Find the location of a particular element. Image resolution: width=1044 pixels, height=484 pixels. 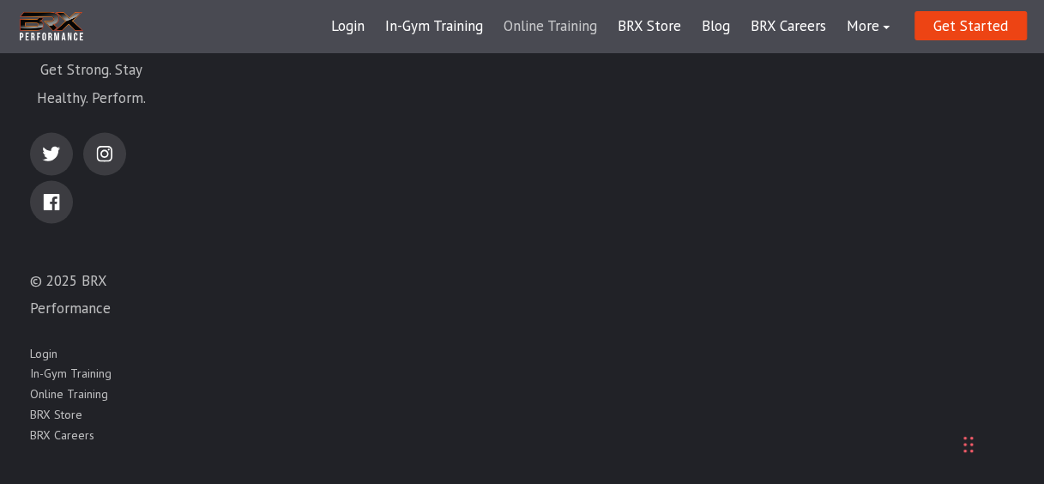

a: Blog is located at coordinates (715, 27).